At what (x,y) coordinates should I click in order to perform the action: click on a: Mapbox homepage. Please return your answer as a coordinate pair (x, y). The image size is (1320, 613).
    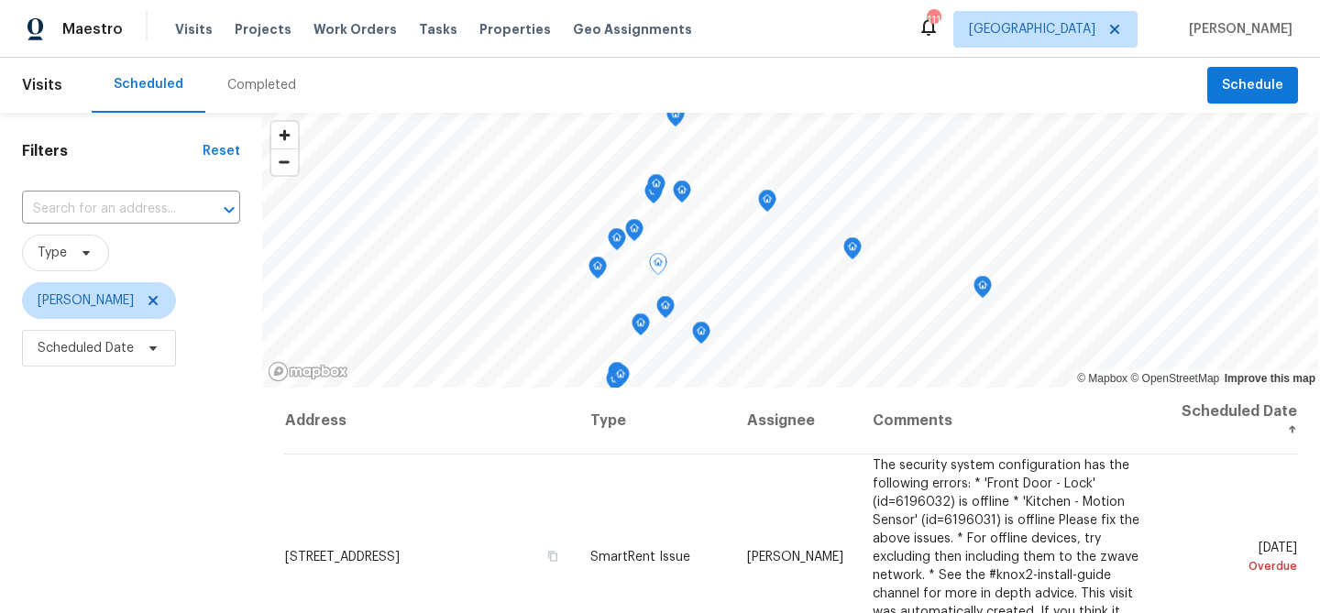
    Looking at the image, I should click on (308, 371).